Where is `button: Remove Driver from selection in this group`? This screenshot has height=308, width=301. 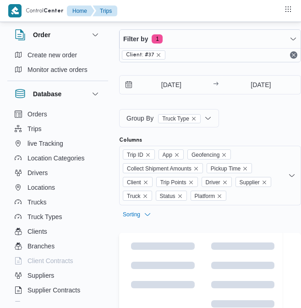 button: Remove Driver from selection in this group is located at coordinates (225, 182).